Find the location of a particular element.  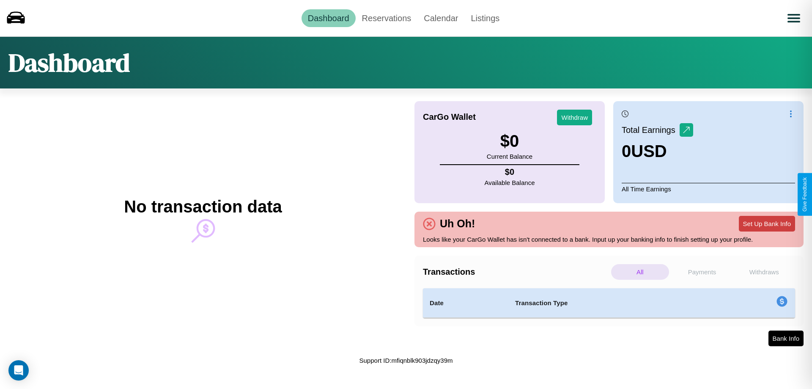

a: Reservations is located at coordinates (387, 18).